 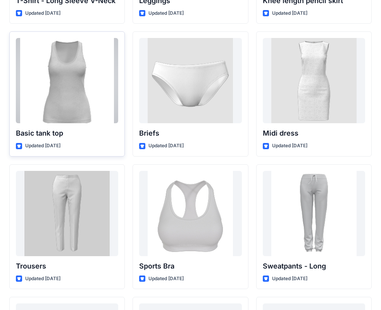 I want to click on p: Midi dress, so click(x=314, y=133).